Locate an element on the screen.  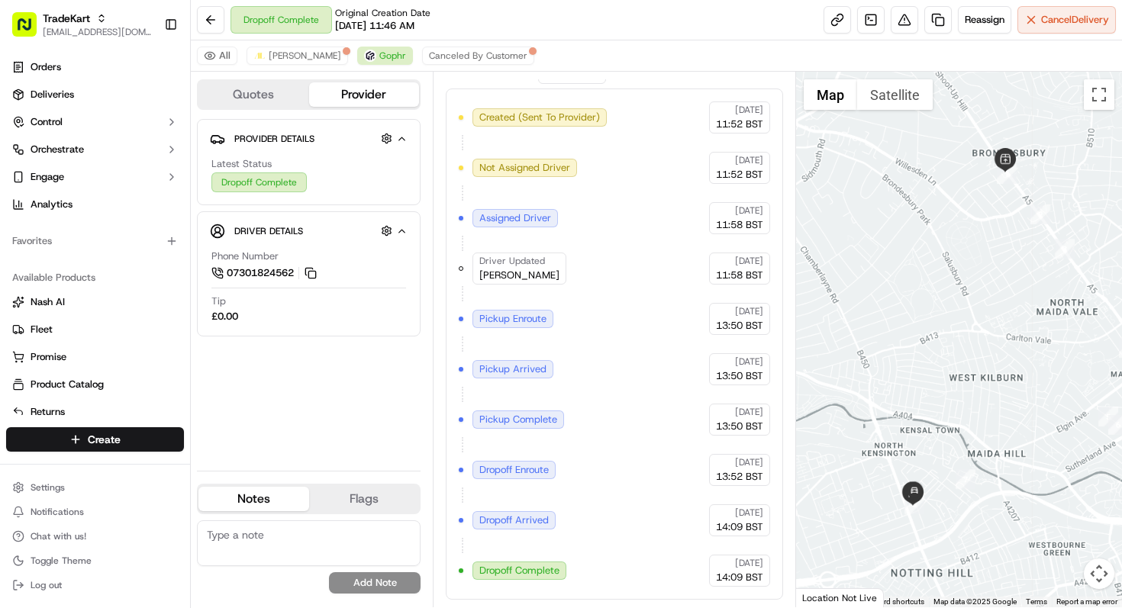
button: Notifications is located at coordinates (95, 512).